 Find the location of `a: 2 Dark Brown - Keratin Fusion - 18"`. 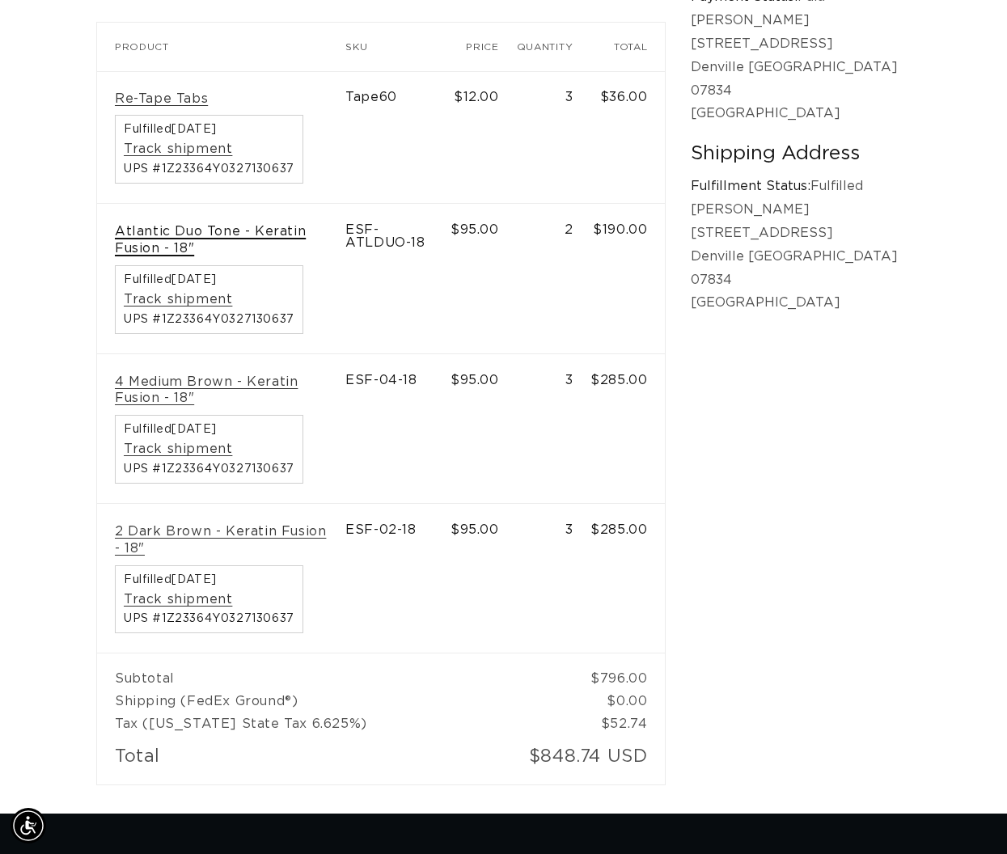

a: 2 Dark Brown - Keratin Fusion - 18" is located at coordinates (221, 541).